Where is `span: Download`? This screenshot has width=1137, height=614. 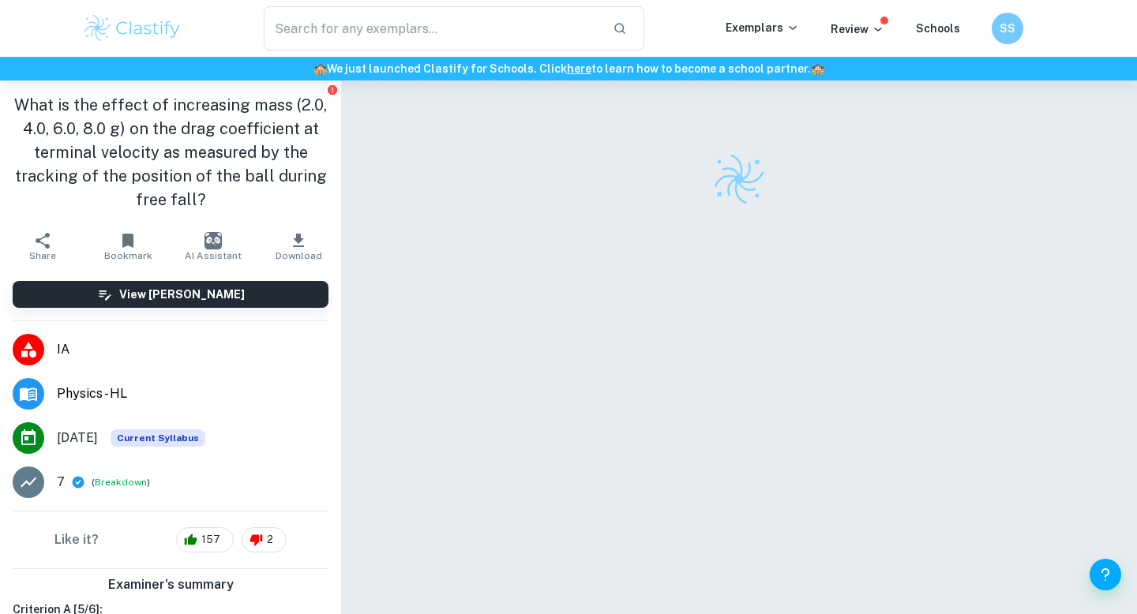
span: Download is located at coordinates (298, 256).